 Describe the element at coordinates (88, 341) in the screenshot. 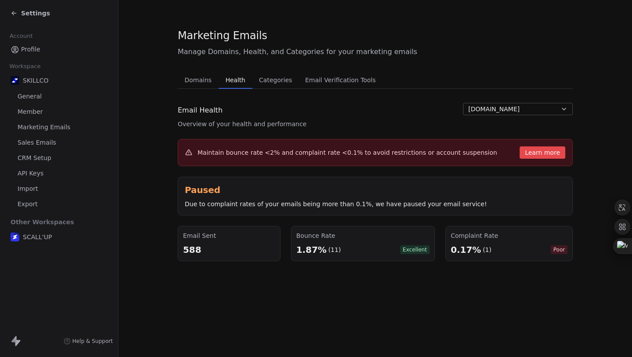

I see `a: Help & Support` at that location.